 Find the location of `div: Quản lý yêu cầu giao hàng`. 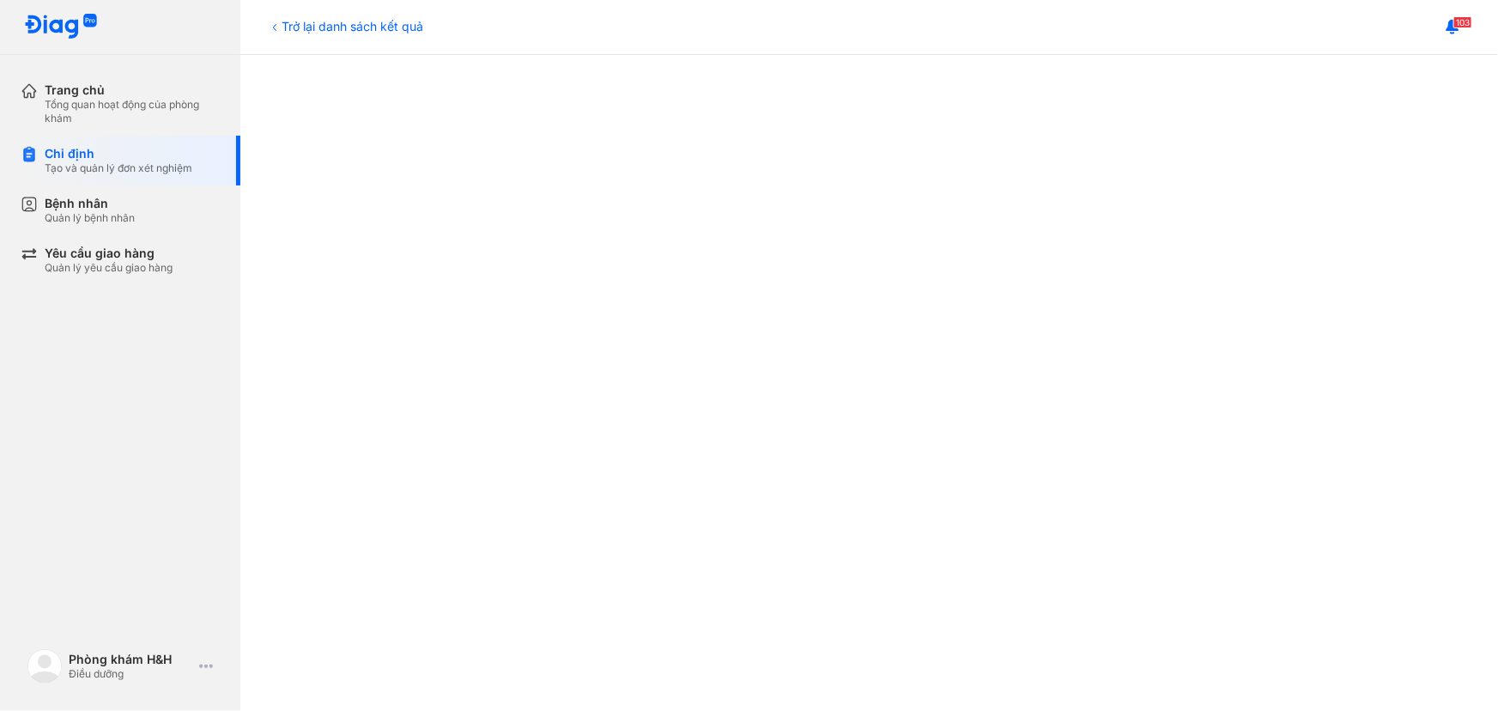

div: Quản lý yêu cầu giao hàng is located at coordinates (108, 268).